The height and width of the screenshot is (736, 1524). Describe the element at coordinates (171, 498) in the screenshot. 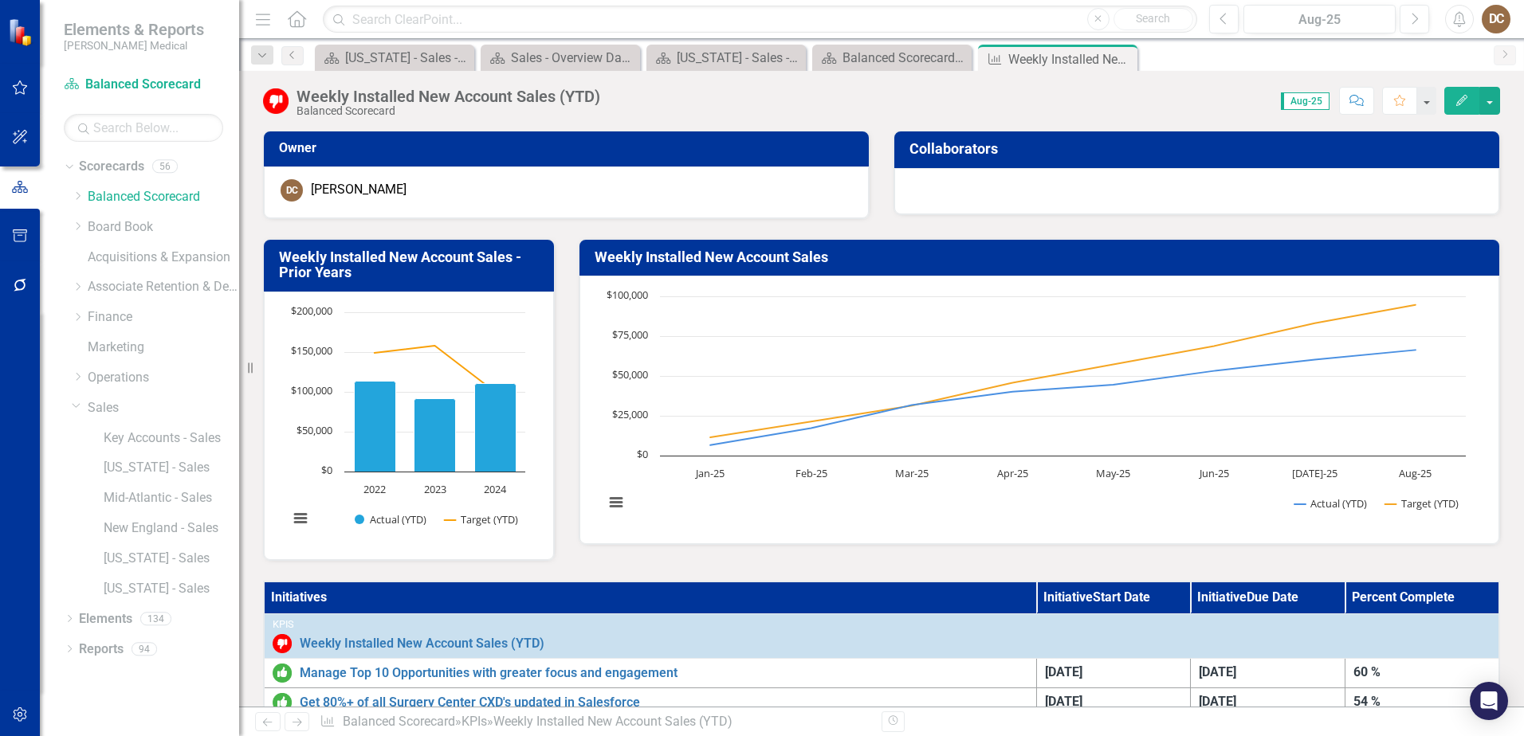

I see `a: Mid-Atlantic - Sales` at that location.